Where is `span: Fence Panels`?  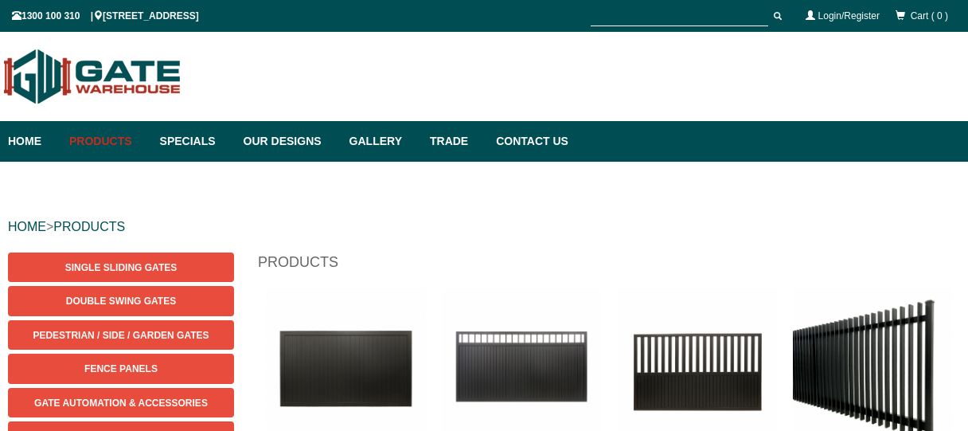 span: Fence Panels is located at coordinates (121, 368).